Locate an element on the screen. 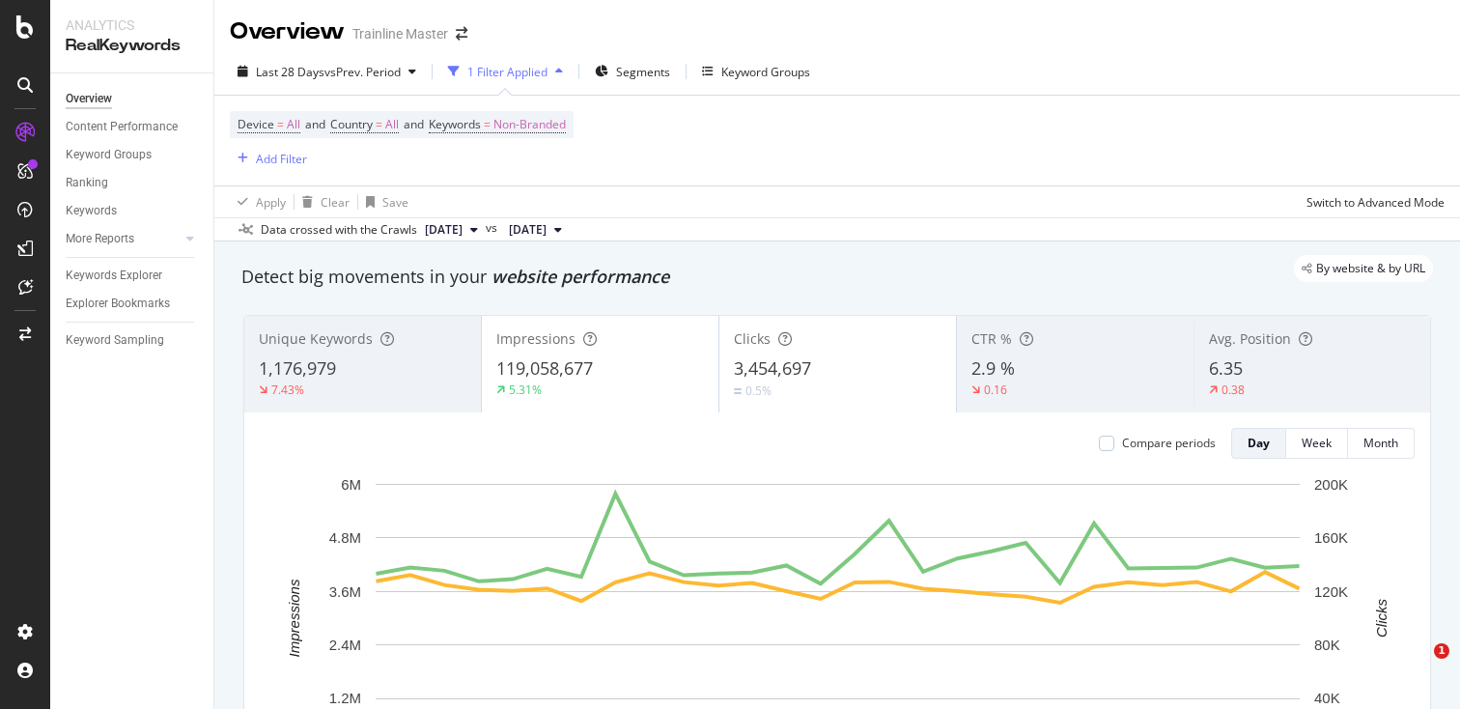  span: 119,058,677 is located at coordinates (545, 368).